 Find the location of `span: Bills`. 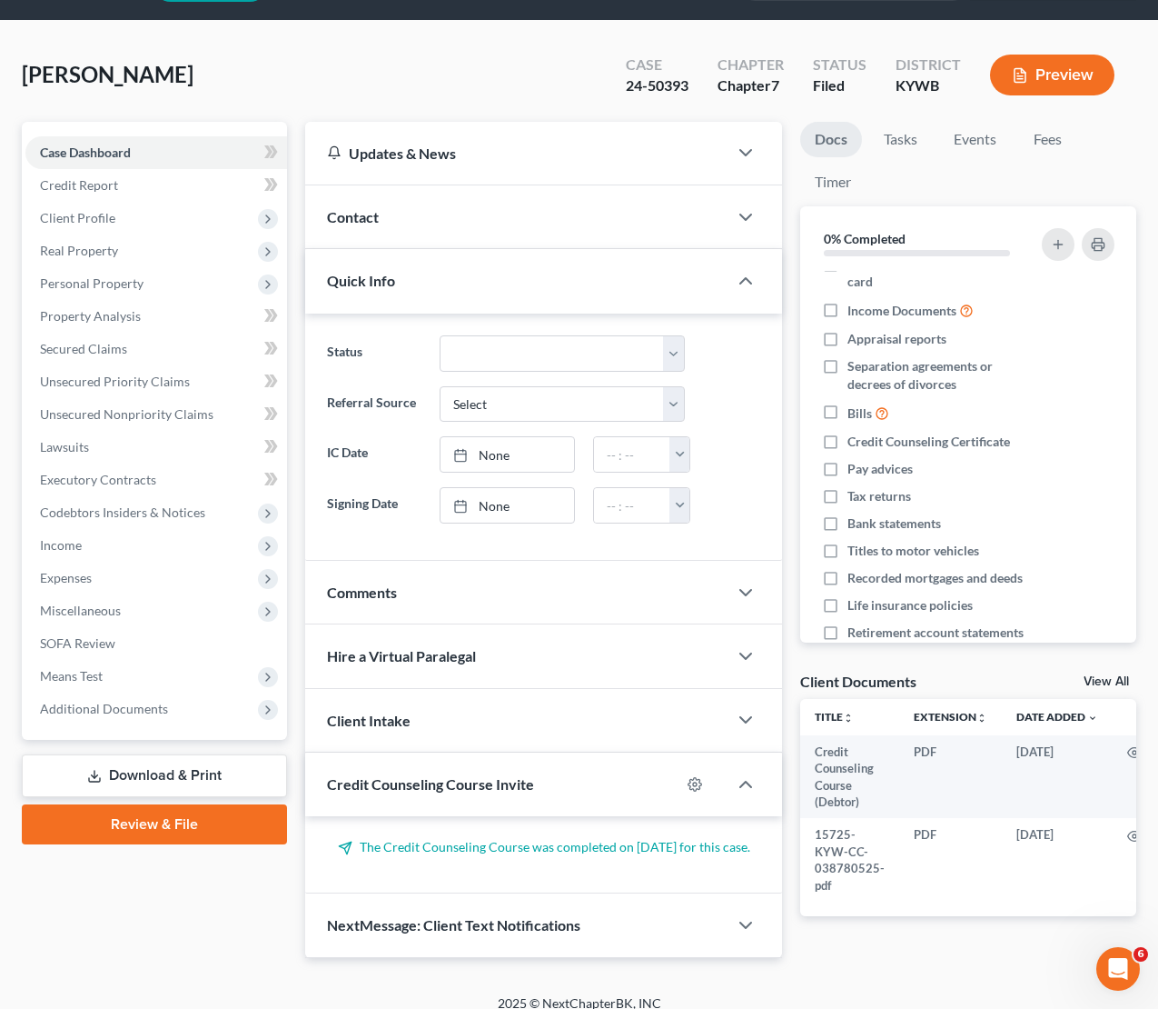

span: Bills is located at coordinates (860, 413).